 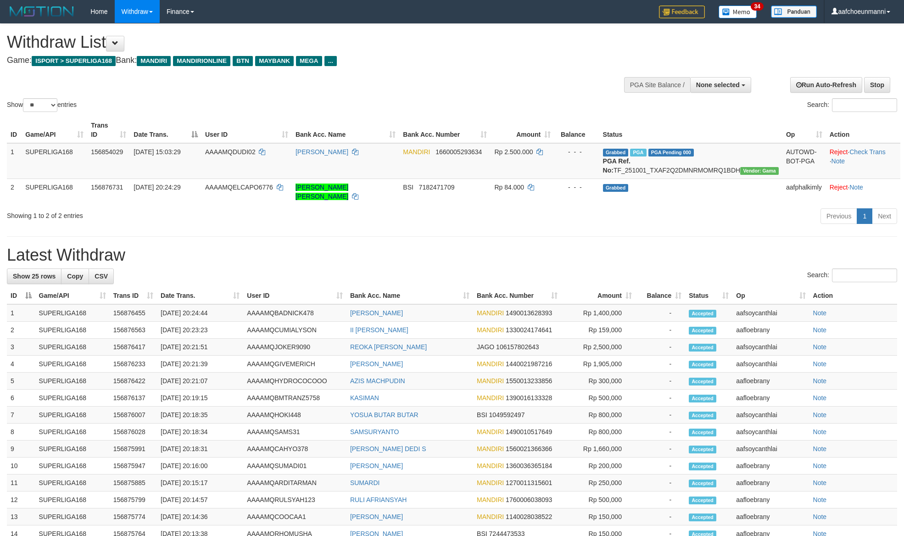 What do you see at coordinates (107, 152) in the screenshot?
I see `span: 156854029` at bounding box center [107, 152].